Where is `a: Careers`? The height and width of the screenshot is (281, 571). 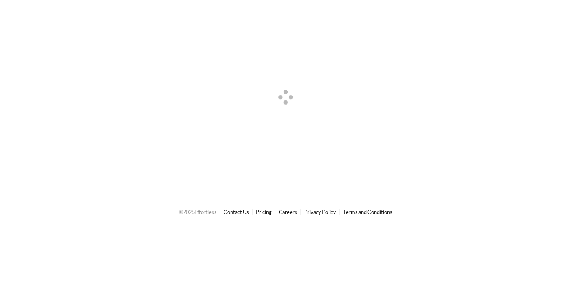
a: Careers is located at coordinates (288, 212).